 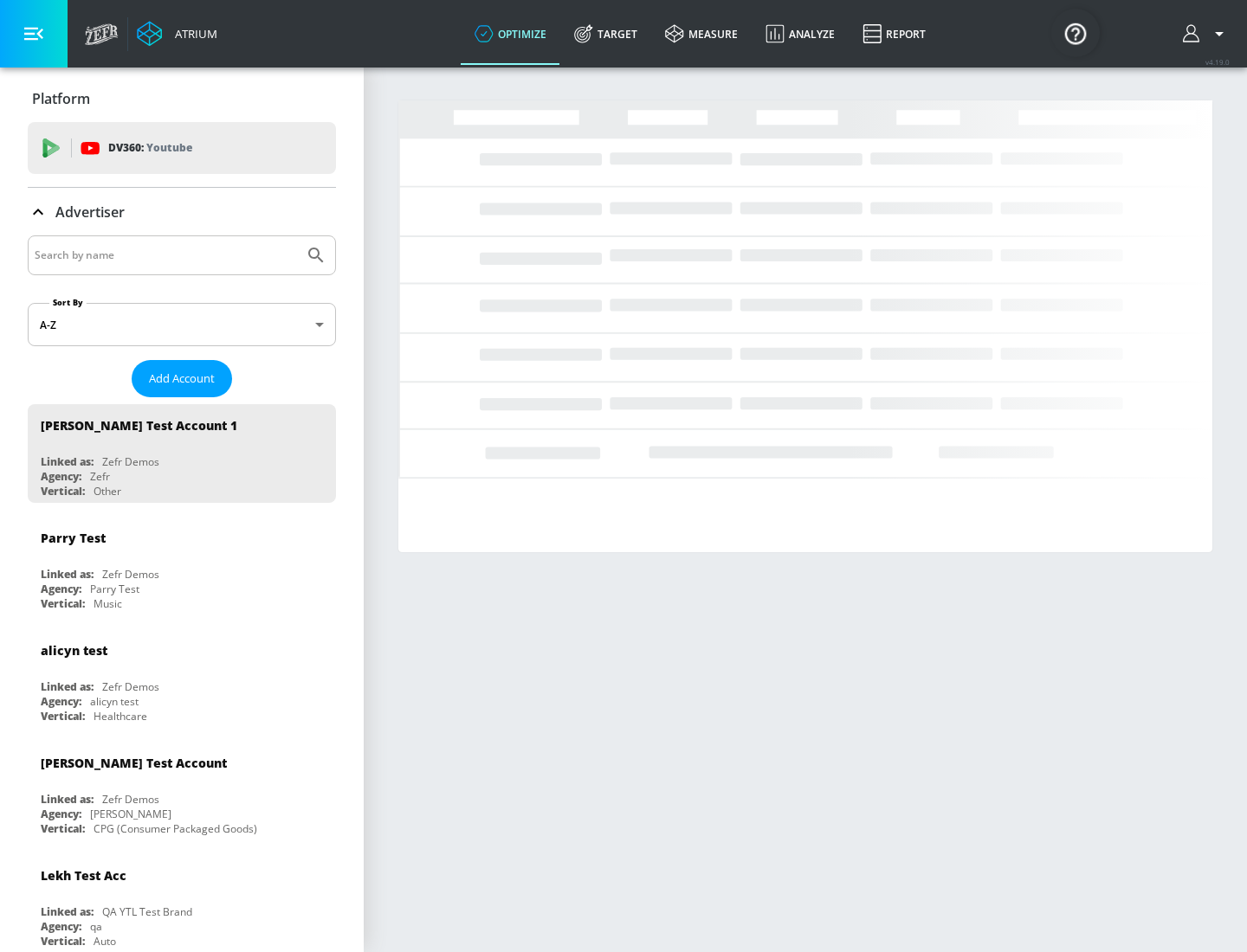 I want to click on div: QA YTL Test Brand, so click(x=147, y=911).